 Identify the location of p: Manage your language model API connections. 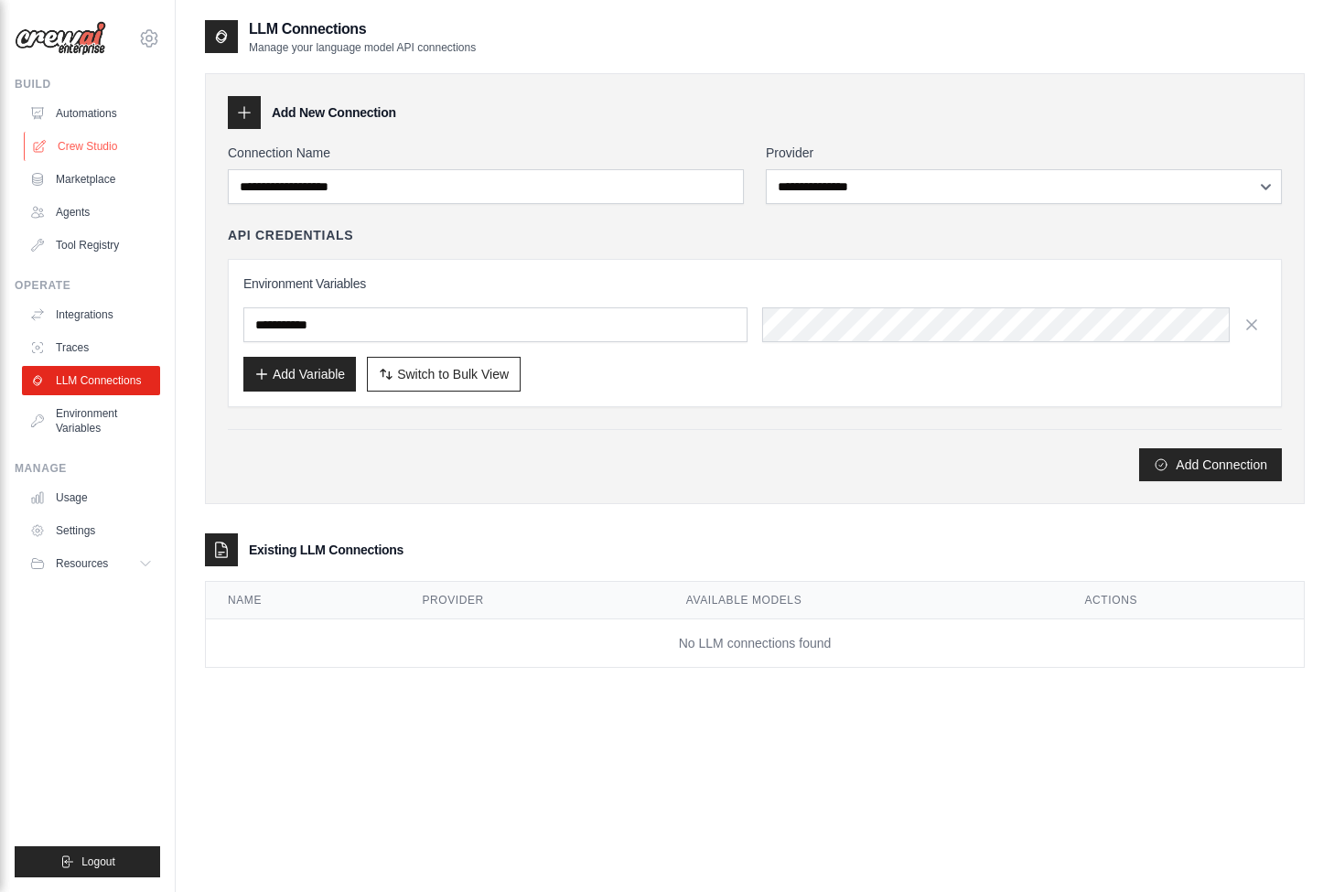
(362, 48).